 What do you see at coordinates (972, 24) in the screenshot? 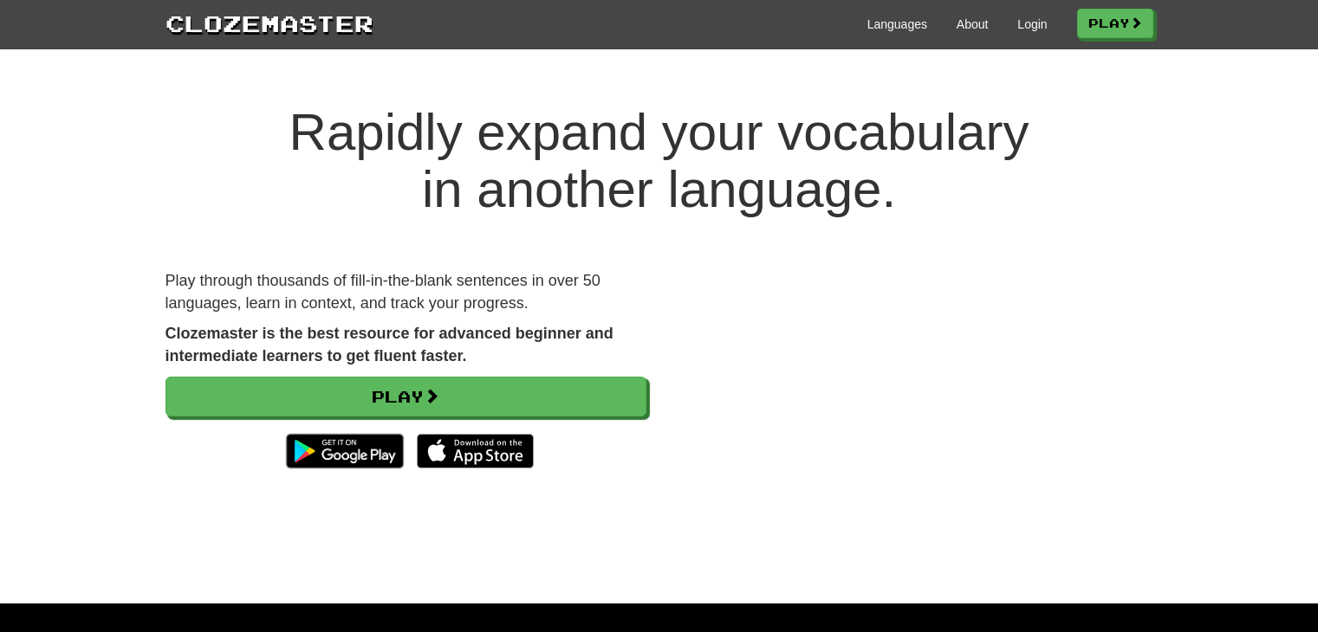
I see `a: About` at bounding box center [972, 24].